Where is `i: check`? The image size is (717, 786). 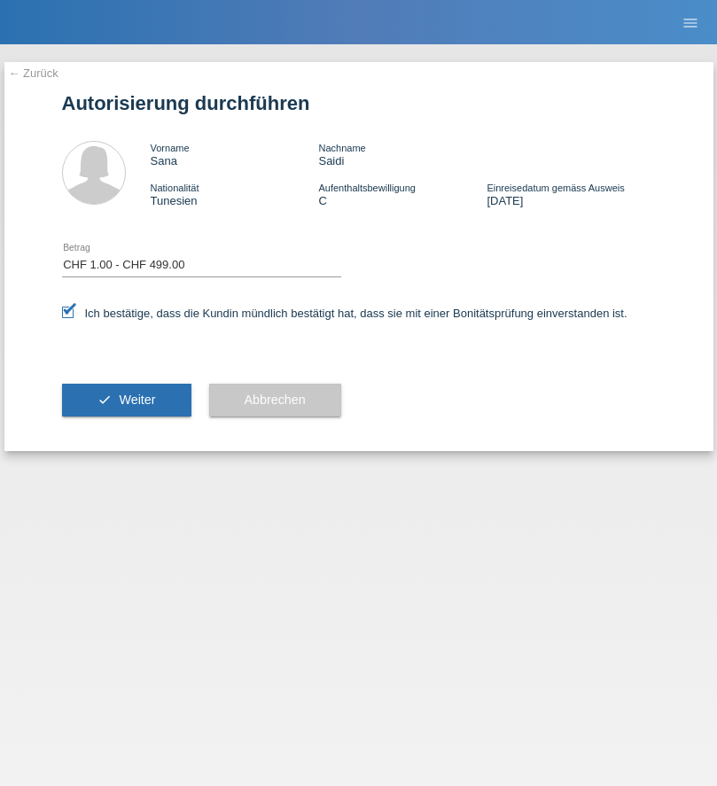
i: check is located at coordinates (105, 400).